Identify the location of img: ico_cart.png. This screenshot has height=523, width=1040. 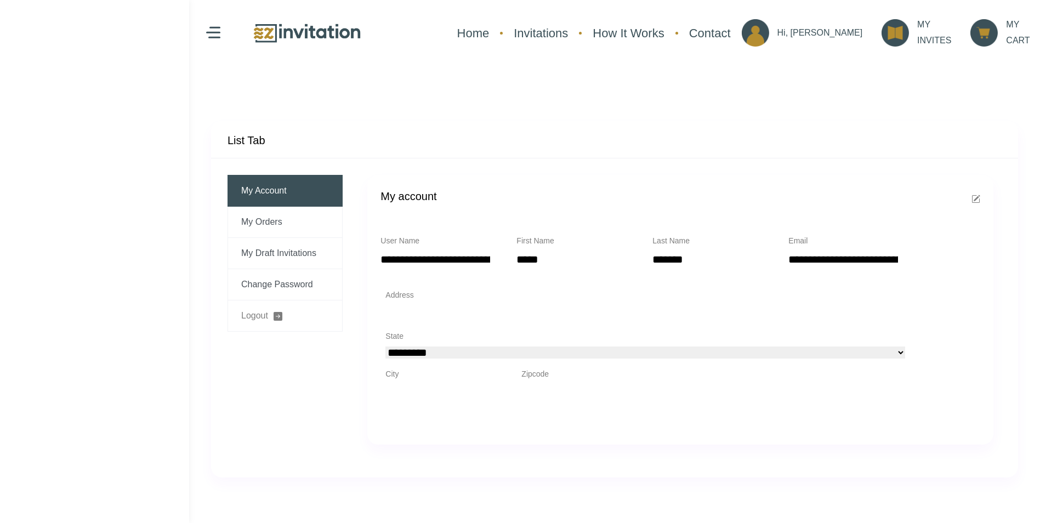
(984, 33).